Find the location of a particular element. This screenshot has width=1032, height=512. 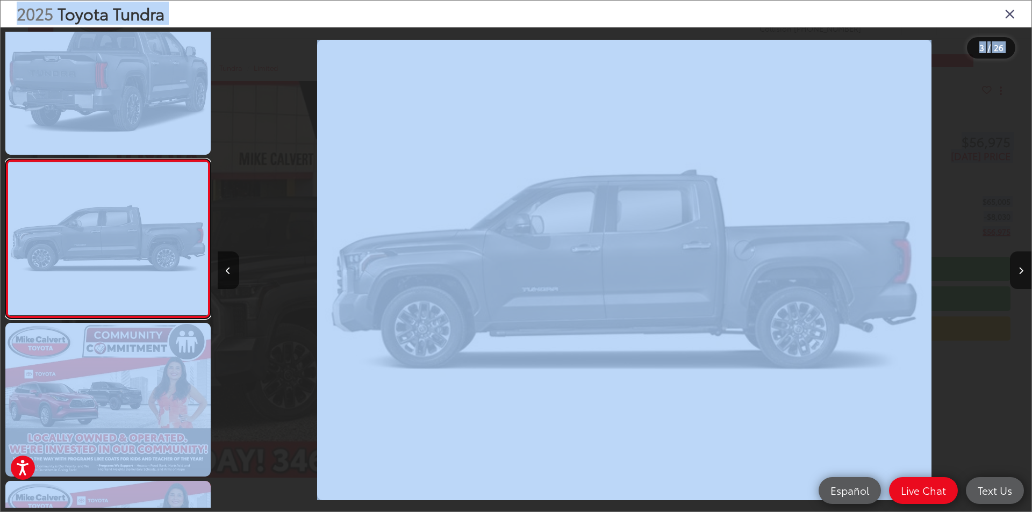

span: Toyota Tundra is located at coordinates (111, 13).